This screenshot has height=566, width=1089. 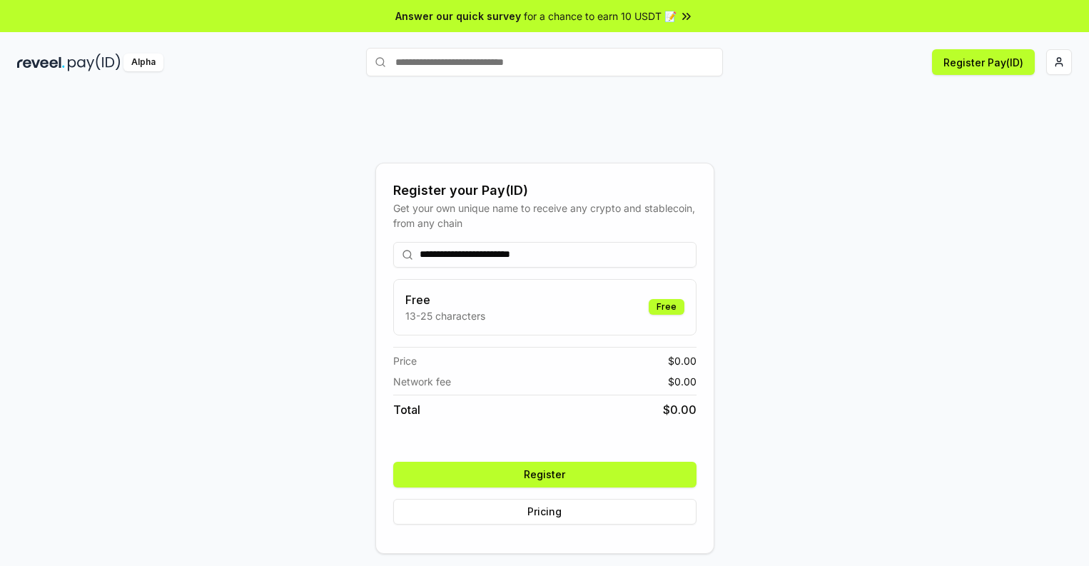 I want to click on div: Get your own unique name to receive any crypto and stablecoin, from any chain, so click(x=545, y=216).